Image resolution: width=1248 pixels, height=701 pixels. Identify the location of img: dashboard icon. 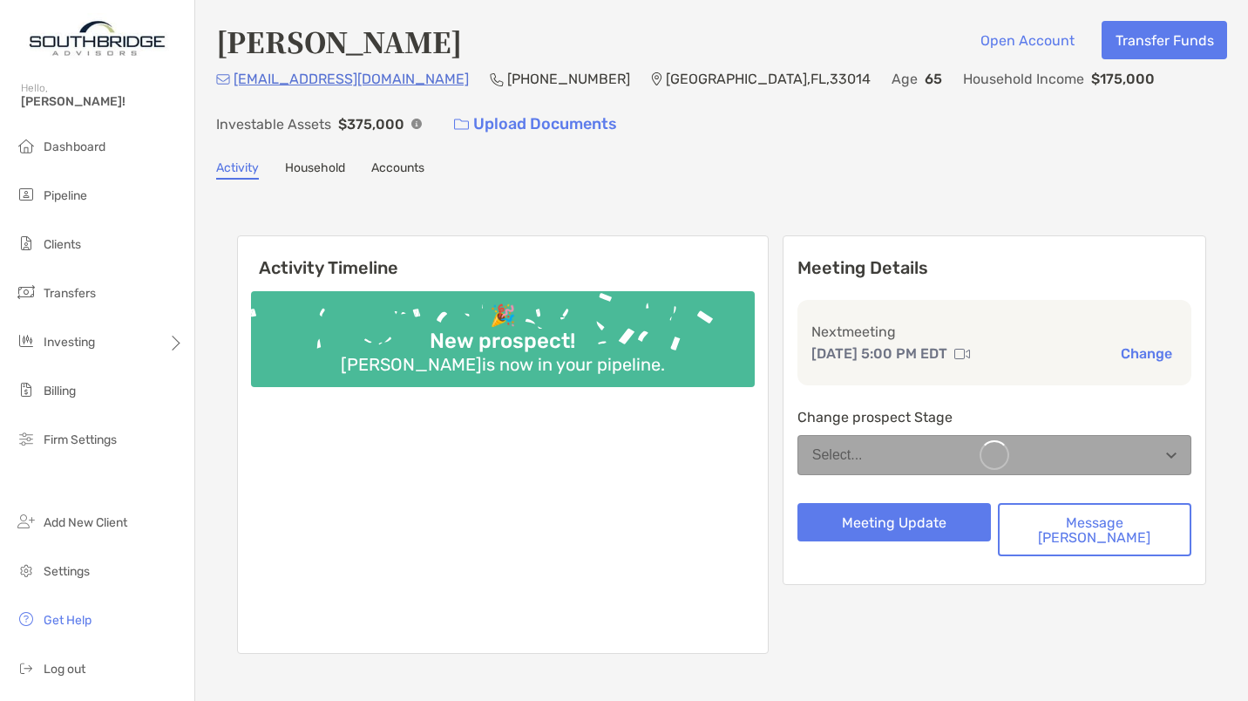
(26, 146).